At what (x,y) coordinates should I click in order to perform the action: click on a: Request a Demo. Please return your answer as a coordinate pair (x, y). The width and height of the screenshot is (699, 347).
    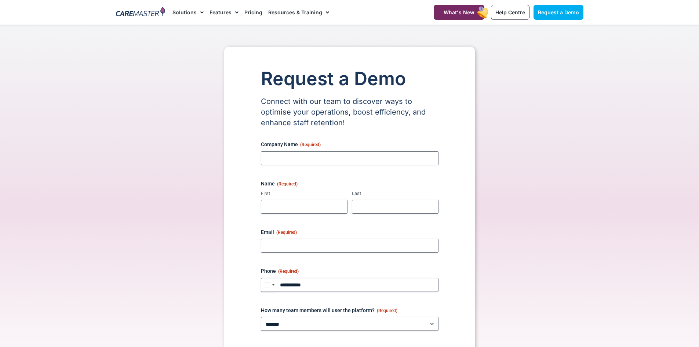
    Looking at the image, I should click on (559, 12).